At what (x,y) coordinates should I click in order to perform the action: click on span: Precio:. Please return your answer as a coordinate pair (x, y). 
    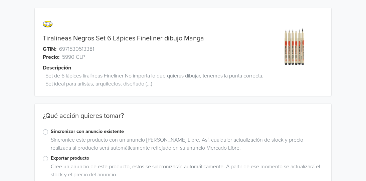
    Looking at the image, I should click on (51, 57).